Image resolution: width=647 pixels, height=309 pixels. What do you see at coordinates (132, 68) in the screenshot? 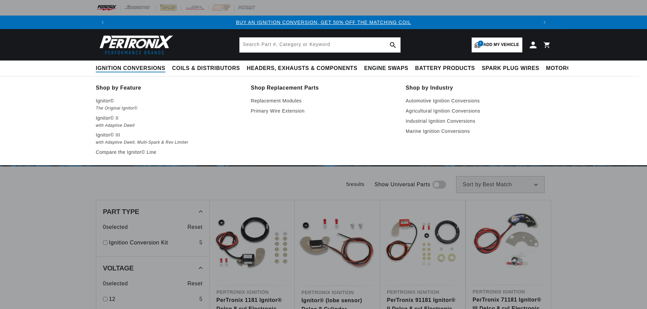
I see `summary: Ignition Conversions` at bounding box center [132, 68].